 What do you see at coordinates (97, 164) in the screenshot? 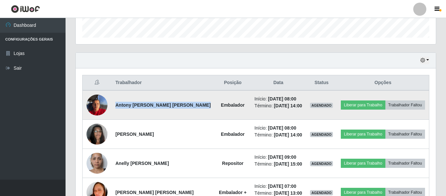
I see `img: 1736004574003.jpeg` at bounding box center [97, 164].